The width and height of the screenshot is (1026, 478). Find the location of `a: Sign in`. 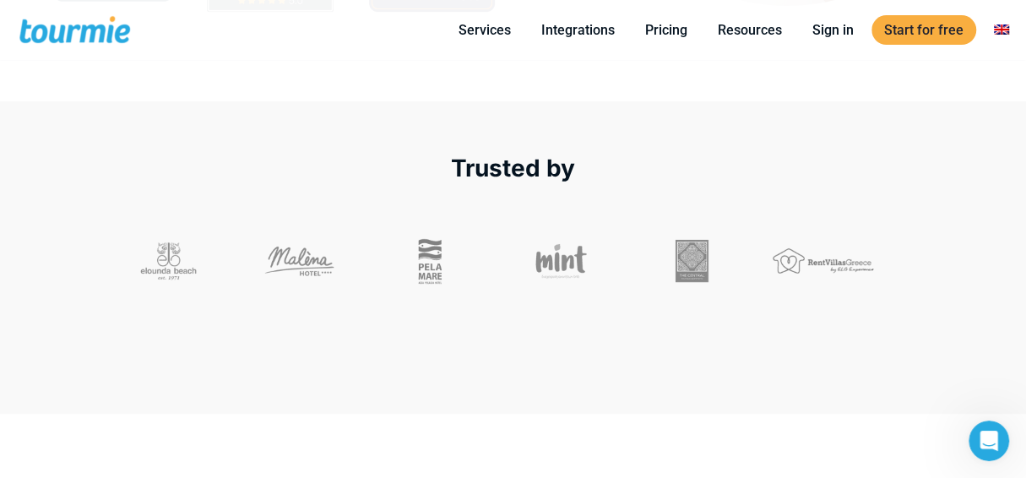

a: Sign in is located at coordinates (833, 30).